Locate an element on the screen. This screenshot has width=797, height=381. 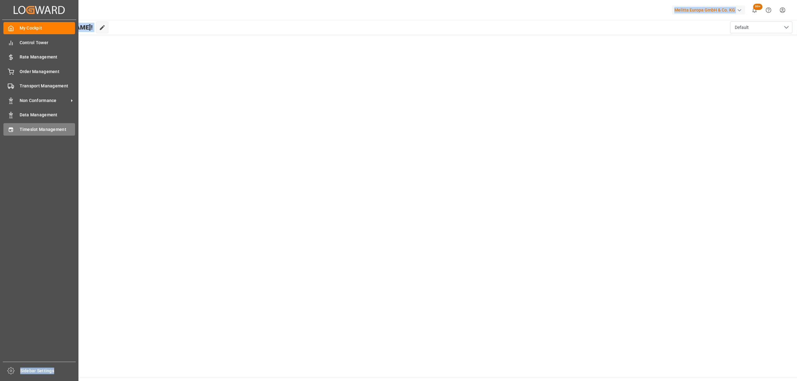
span: Control Tower is located at coordinates (47, 43).